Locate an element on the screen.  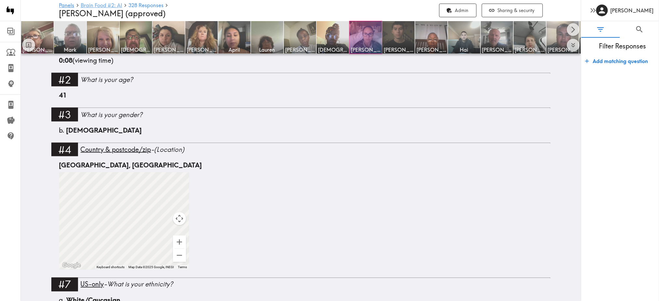
div: What is your gender? is located at coordinates (316, 115).